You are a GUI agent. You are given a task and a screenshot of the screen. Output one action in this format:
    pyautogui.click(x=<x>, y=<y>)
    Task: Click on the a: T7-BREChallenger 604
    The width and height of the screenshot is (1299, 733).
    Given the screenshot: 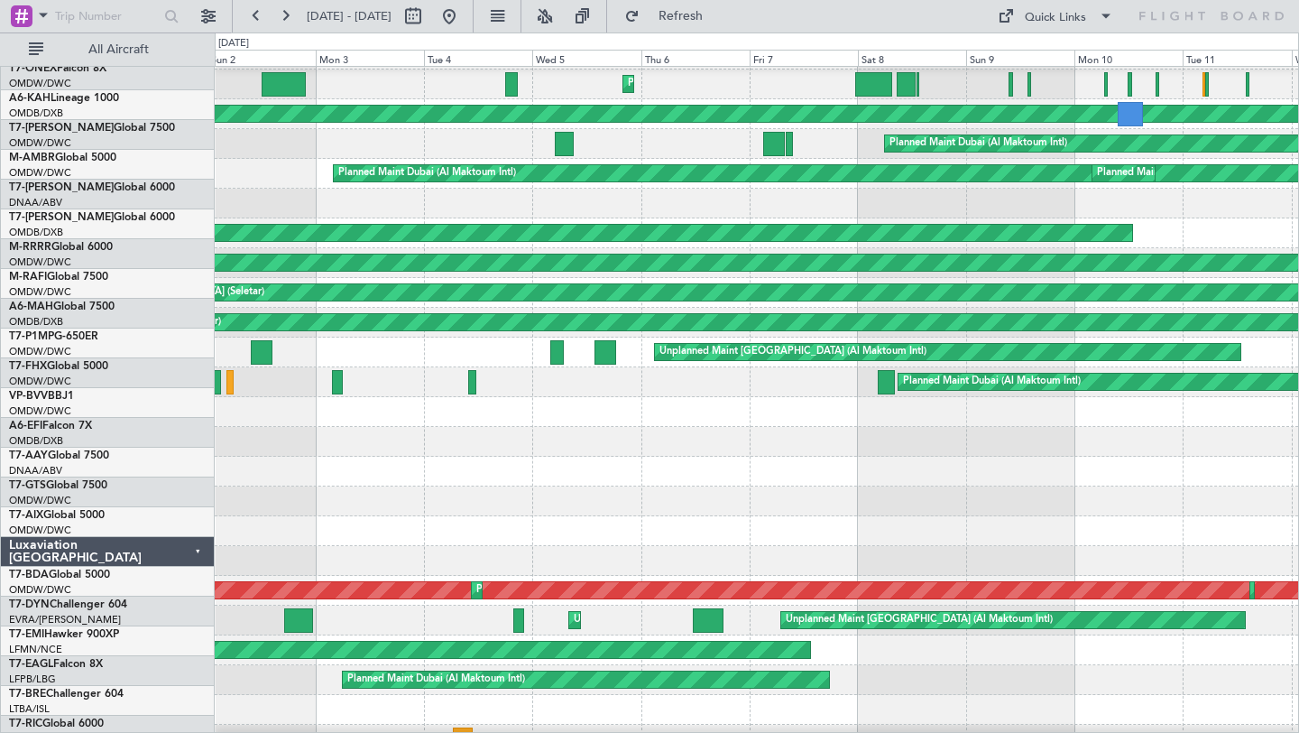 What is the action you would take?
    pyautogui.click(x=66, y=694)
    